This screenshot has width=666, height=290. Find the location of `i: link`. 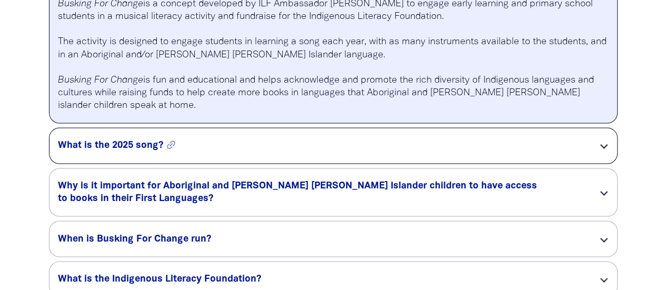

i: link is located at coordinates (171, 145).